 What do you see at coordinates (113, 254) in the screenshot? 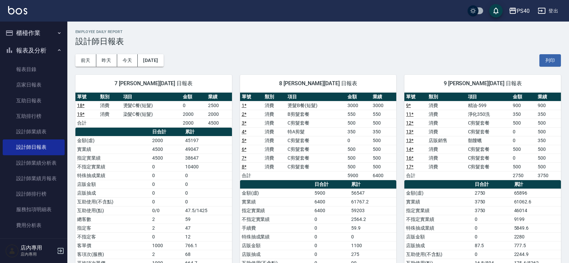
I see `td: 客項次(服務)` at bounding box center [113, 254].